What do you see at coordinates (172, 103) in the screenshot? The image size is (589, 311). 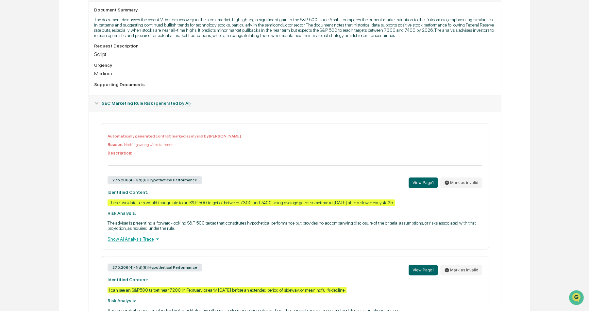 I see `u: (generated by AI)` at bounding box center [172, 103].